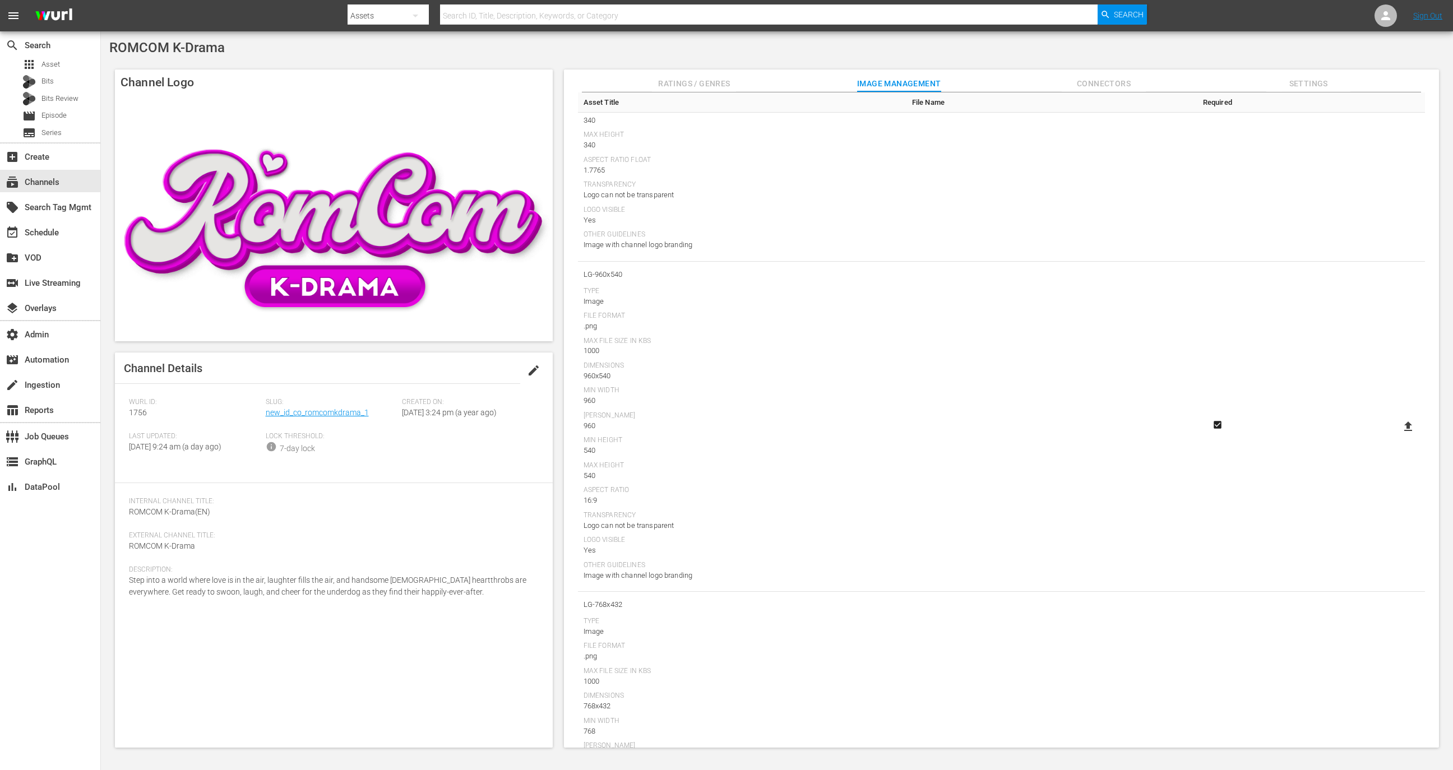 This screenshot has width=1453, height=770. What do you see at coordinates (534, 371) in the screenshot?
I see `span: edit` at bounding box center [534, 371].